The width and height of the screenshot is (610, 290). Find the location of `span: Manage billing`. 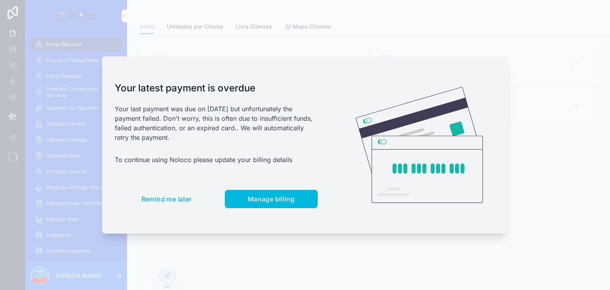

span: Manage billing is located at coordinates (271, 199).